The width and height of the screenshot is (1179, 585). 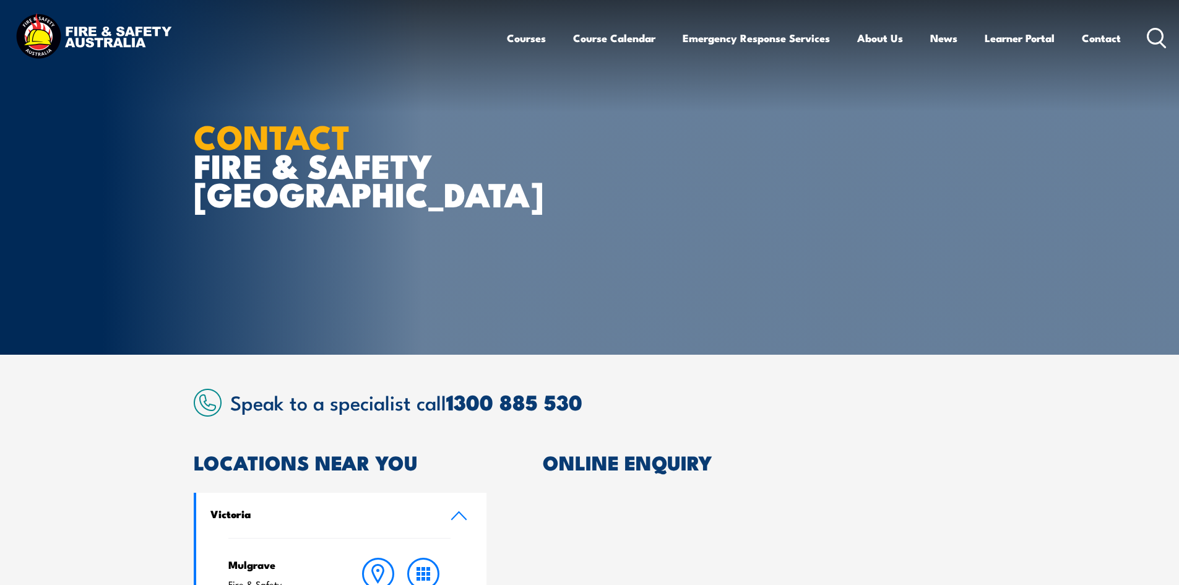 I want to click on a: Learner Portal, so click(x=1019, y=38).